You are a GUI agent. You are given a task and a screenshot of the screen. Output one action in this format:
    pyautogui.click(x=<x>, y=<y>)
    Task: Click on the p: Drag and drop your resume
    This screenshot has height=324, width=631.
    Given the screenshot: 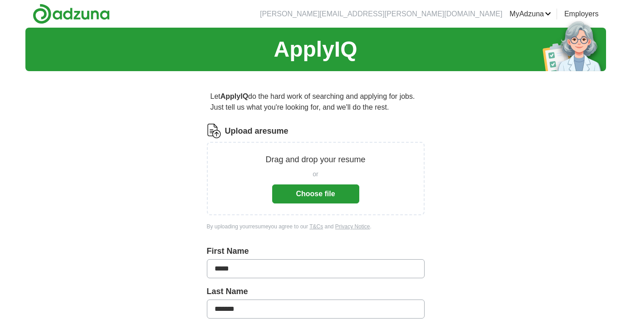 What is the action you would take?
    pyautogui.click(x=315, y=160)
    